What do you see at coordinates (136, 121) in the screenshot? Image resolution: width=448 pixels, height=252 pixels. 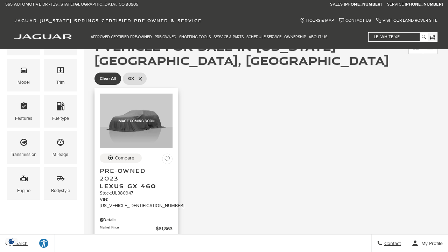 I see `img: 2023 Lexus GX 460` at bounding box center [136, 121].